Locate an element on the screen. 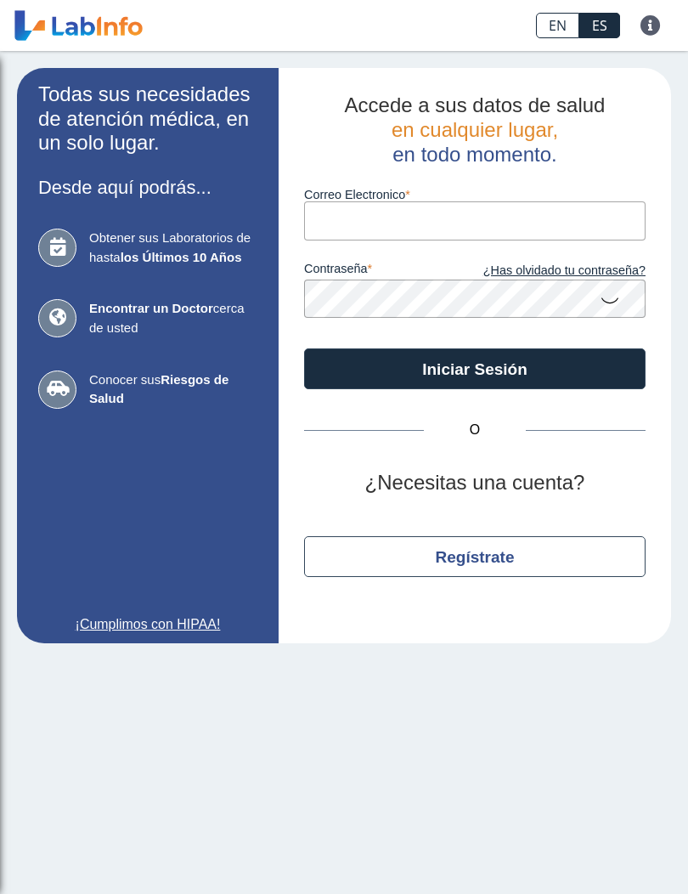 This screenshot has width=688, height=894. h2: ¿Necesitas una cuenta? is located at coordinates (475, 483).